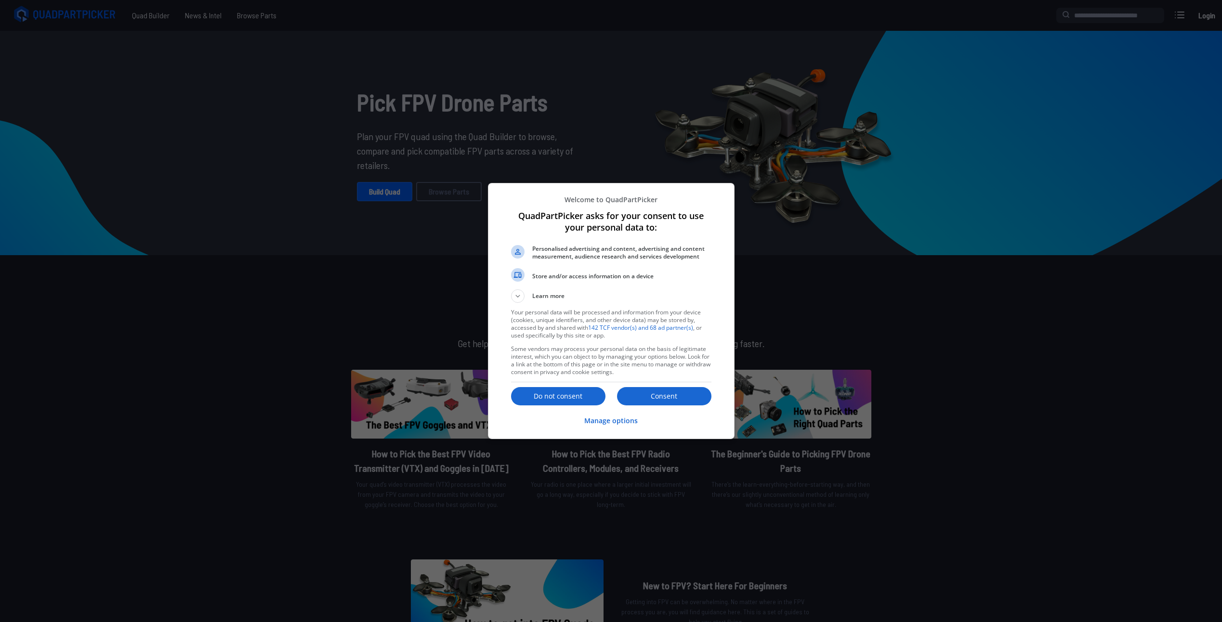 The image size is (1222, 622). What do you see at coordinates (664, 396) in the screenshot?
I see `button: Consent` at bounding box center [664, 396].